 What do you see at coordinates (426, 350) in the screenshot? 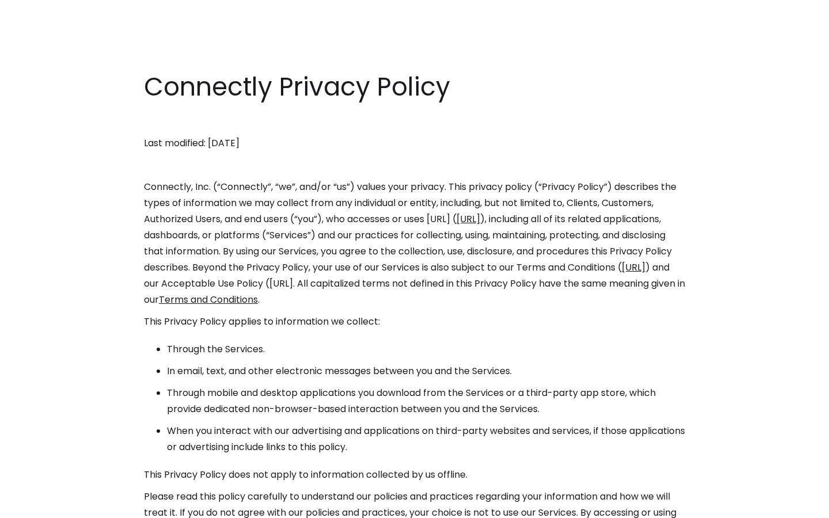
I see `li: Through the Services.` at bounding box center [426, 350].